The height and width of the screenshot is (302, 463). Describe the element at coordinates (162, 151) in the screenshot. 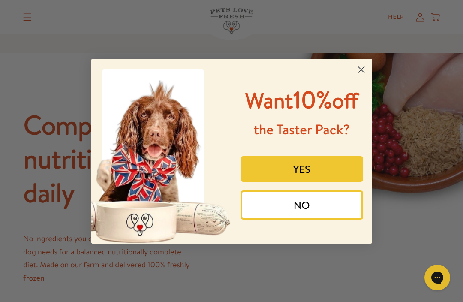

I see `img: 8afefe80-1ef6-417a-b86b-9520c2248d41.jpeg` at that location.